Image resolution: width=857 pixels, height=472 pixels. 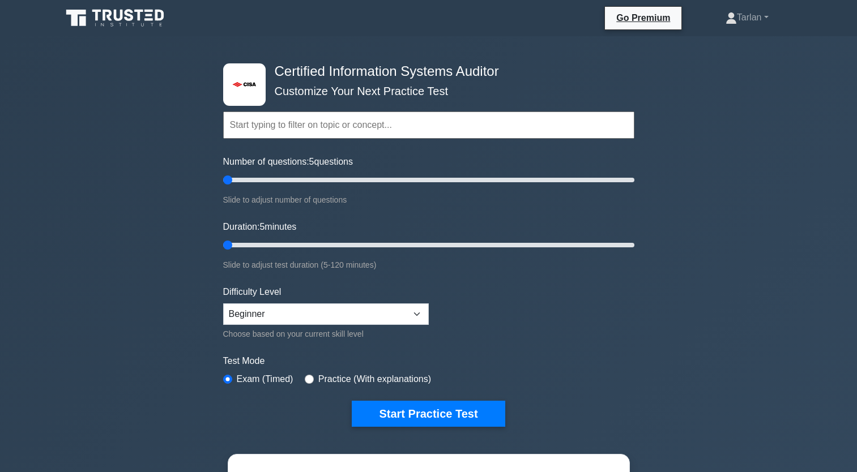 What do you see at coordinates (429, 125) in the screenshot?
I see `input: Start typing to filter on topic or concept...` at bounding box center [429, 125].